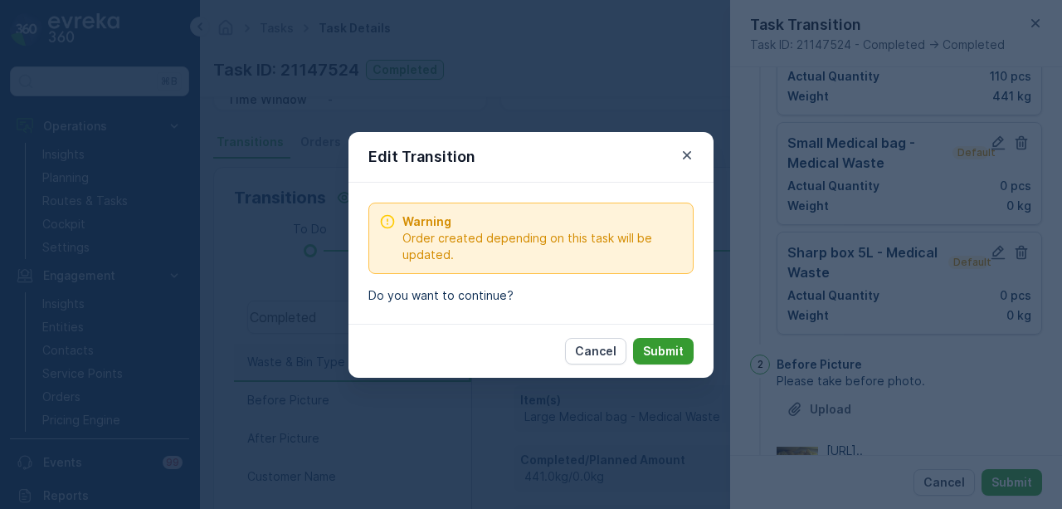  What do you see at coordinates (531, 295) in the screenshot?
I see `p: Do you want to continue?` at bounding box center [531, 295].